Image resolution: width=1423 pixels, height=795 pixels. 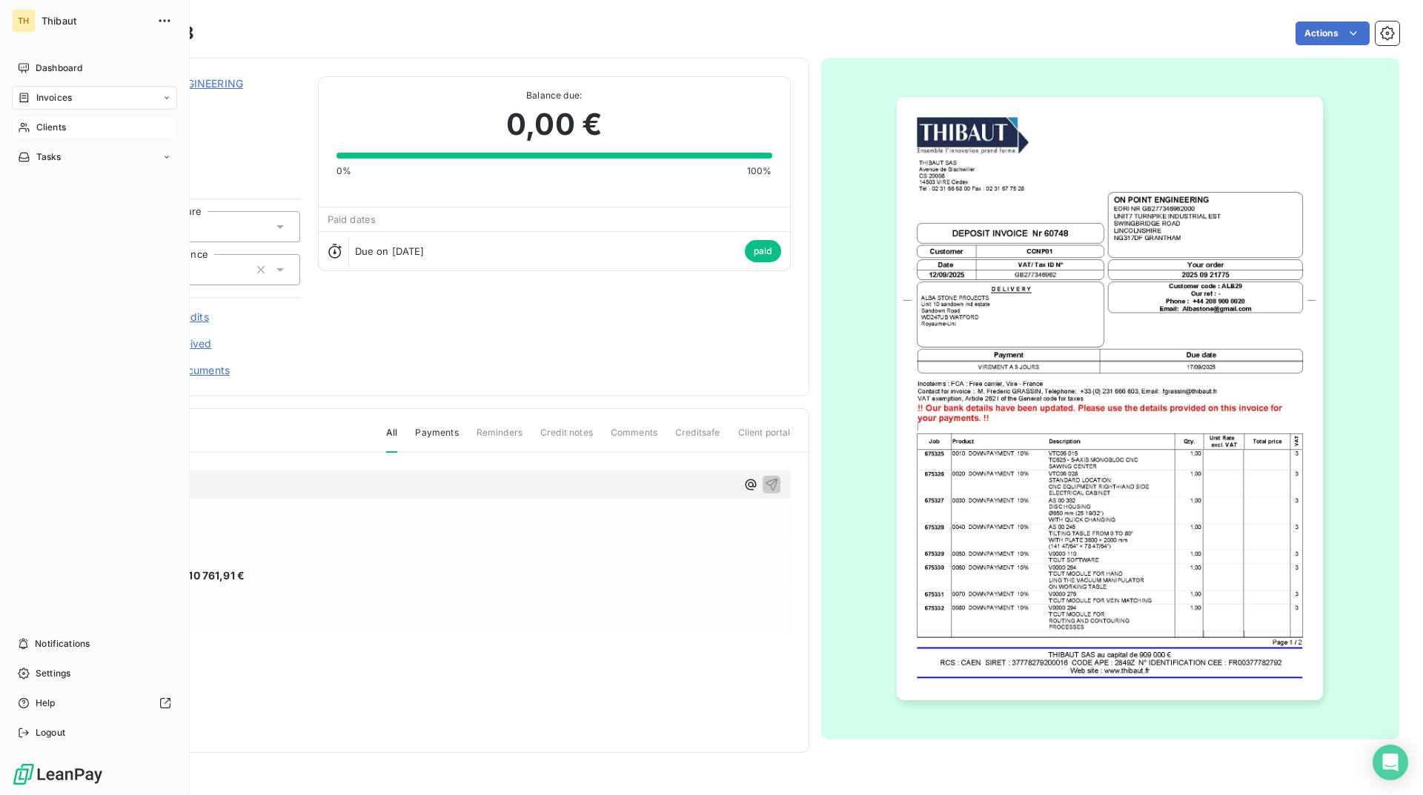 What do you see at coordinates (554, 125) in the screenshot?
I see `span: 0,00 €` at bounding box center [554, 125].